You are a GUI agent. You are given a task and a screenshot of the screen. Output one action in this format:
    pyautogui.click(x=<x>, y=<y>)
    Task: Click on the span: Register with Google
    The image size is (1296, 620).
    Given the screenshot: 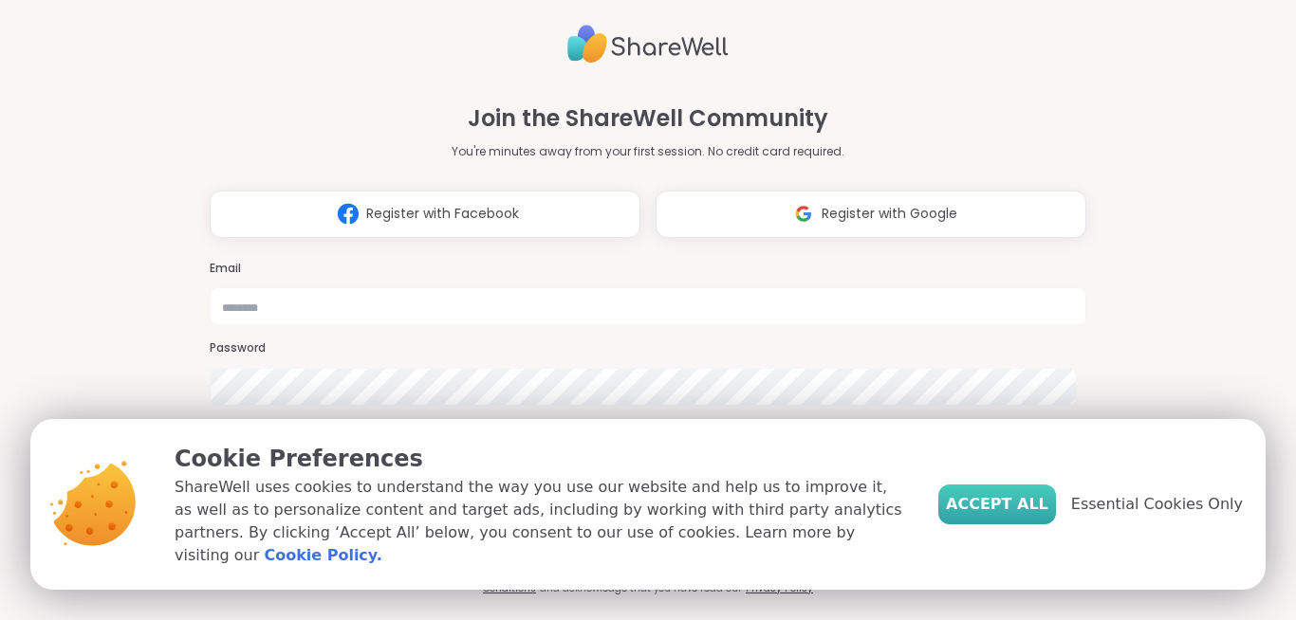 What is the action you would take?
    pyautogui.click(x=889, y=213)
    